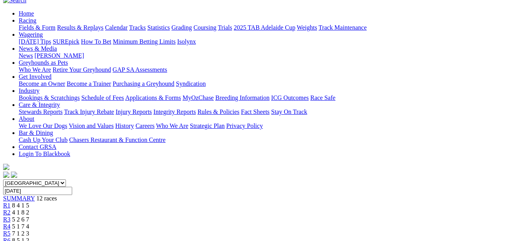 This screenshot has width=527, height=241. I want to click on a: Cash Up Your Club, so click(43, 140).